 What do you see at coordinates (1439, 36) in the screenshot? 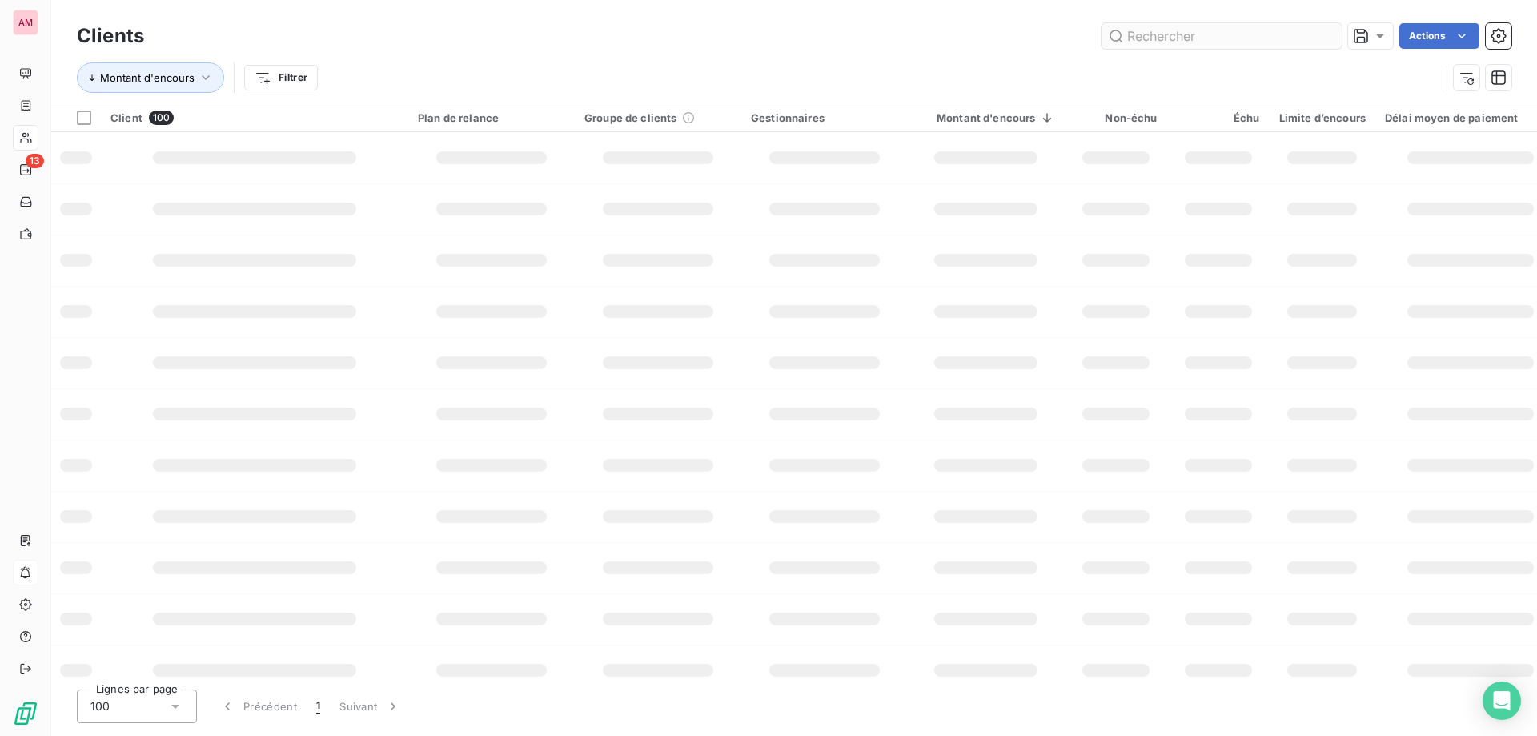
I see `button: Actions` at bounding box center [1439, 36].